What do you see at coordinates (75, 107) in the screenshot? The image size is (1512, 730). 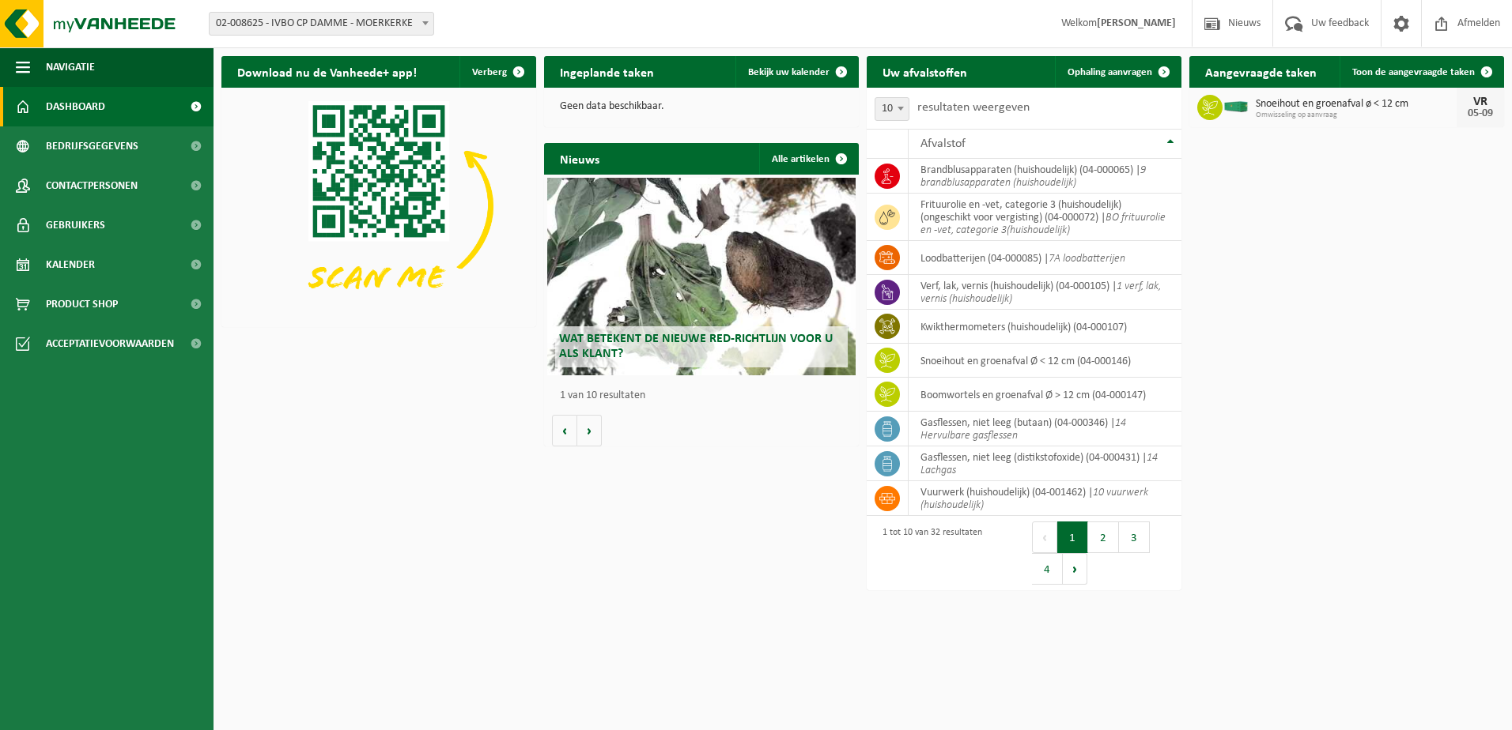 I see `span: Dashboard` at bounding box center [75, 107].